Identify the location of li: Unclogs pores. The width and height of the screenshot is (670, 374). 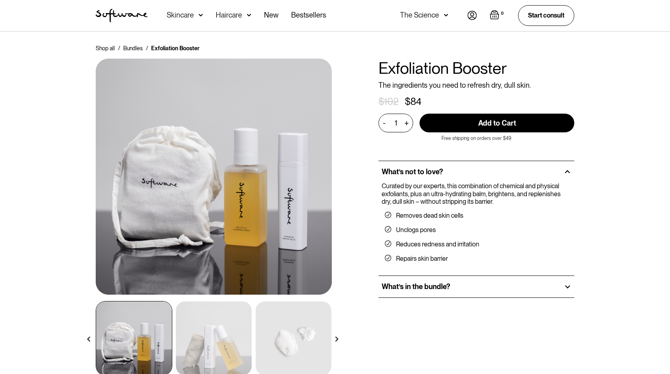
(476, 230).